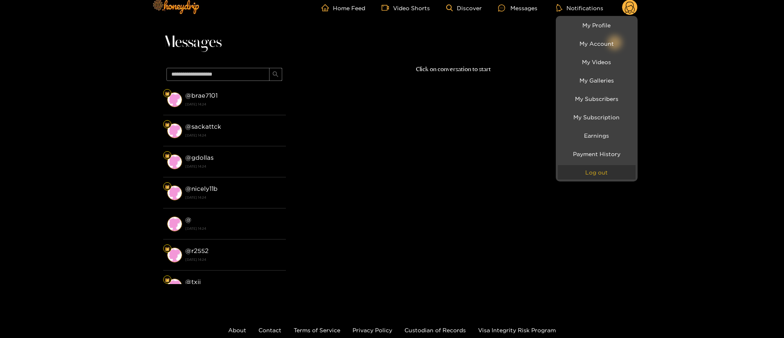  I want to click on a: My Subscribers, so click(597, 99).